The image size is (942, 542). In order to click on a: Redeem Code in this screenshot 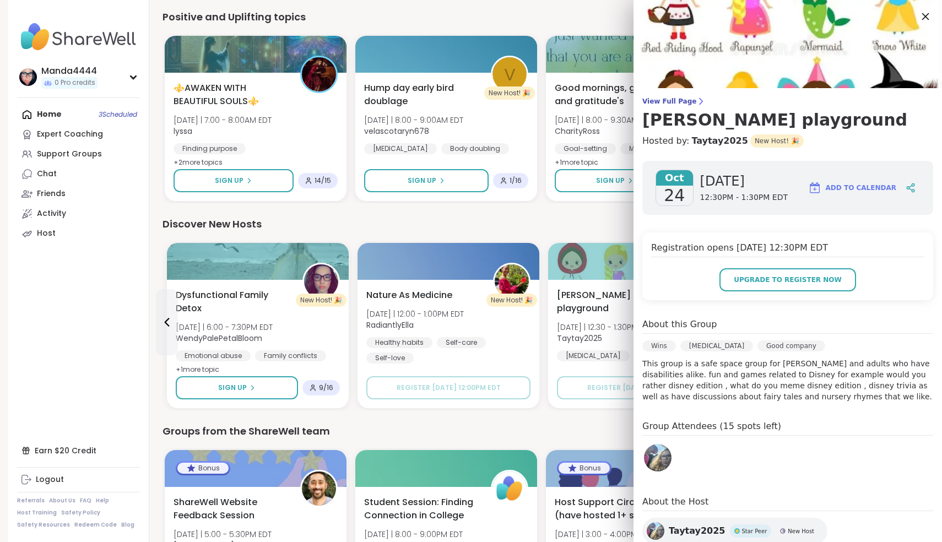, I will do `click(95, 525)`.